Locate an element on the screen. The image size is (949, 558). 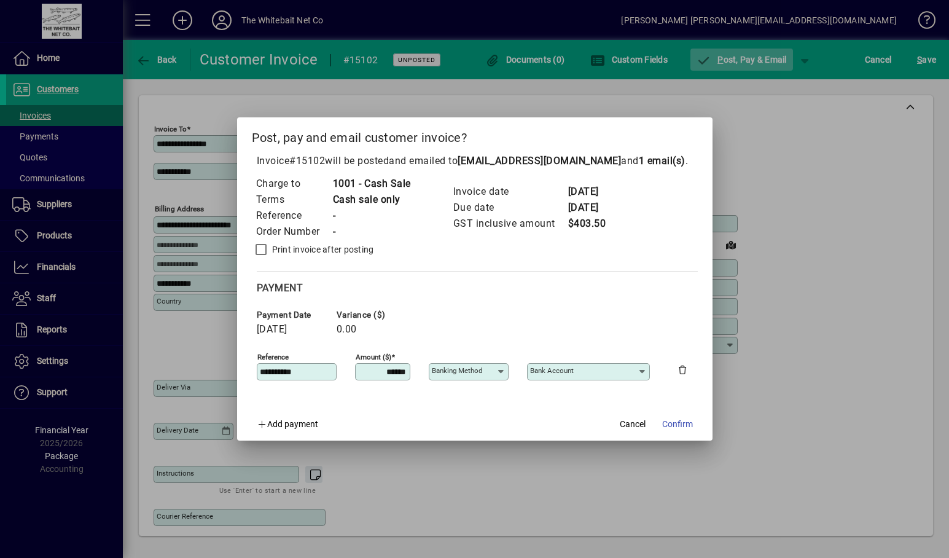
td: Due date is located at coordinates (510, 208).